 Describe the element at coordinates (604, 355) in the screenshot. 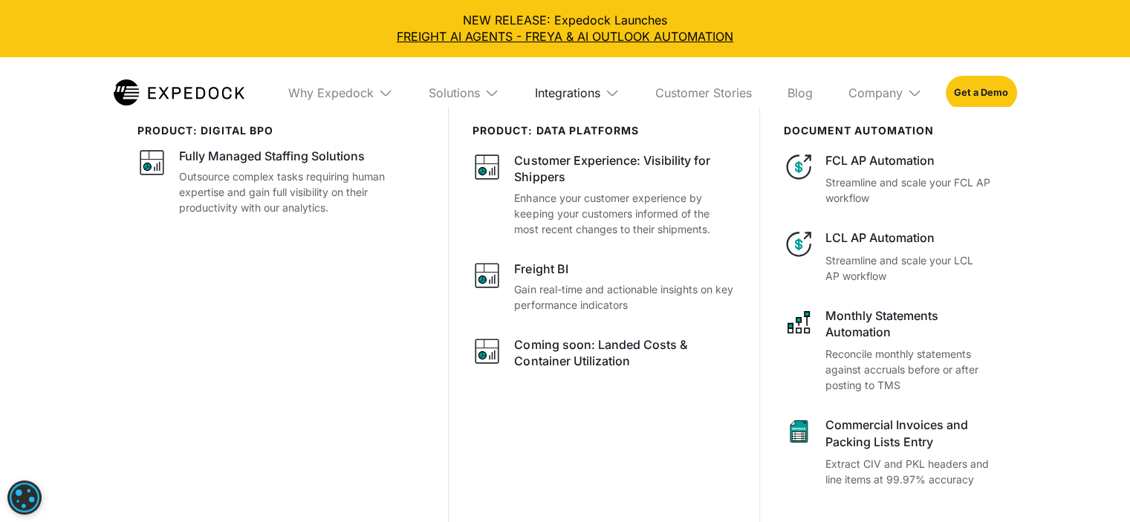

I see `a: Coming soon: Landed Costs & Container Utilization` at that location.